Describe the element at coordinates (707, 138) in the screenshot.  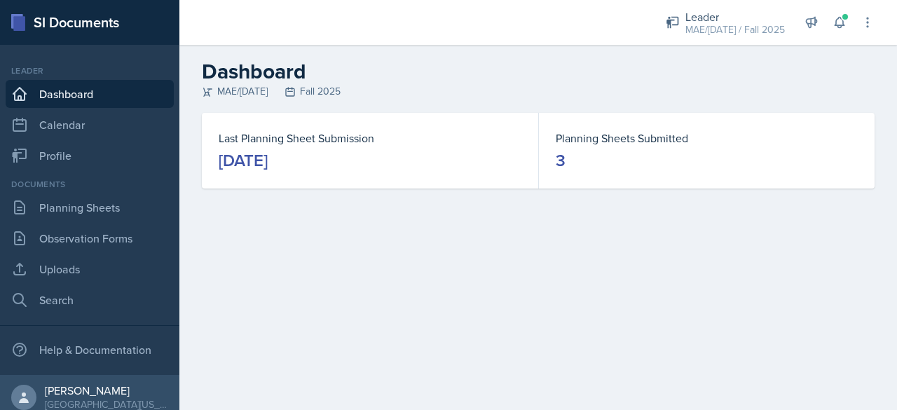
I see `dt: Planning Sheets Submitted` at that location.